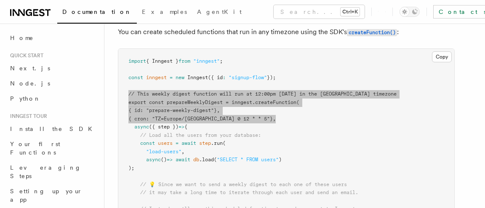 Image resolution: width=485 pixels, height=208 pixels. What do you see at coordinates (206, 159) in the screenshot?
I see `span: .load` at bounding box center [206, 159].